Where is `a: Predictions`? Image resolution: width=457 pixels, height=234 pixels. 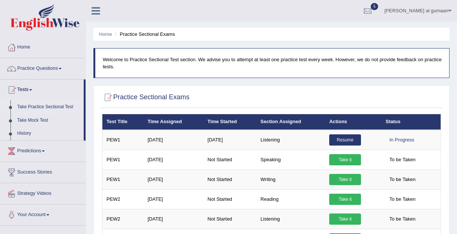
a: Predictions is located at coordinates (43, 150).